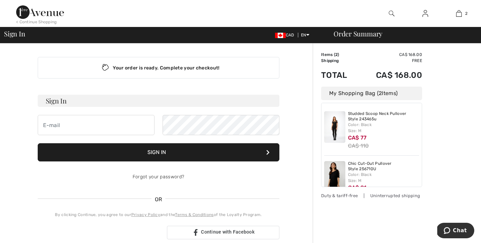 The width and height of the screenshot is (481, 243). Describe the element at coordinates (159, 199) in the screenshot. I see `span: OR` at that location.